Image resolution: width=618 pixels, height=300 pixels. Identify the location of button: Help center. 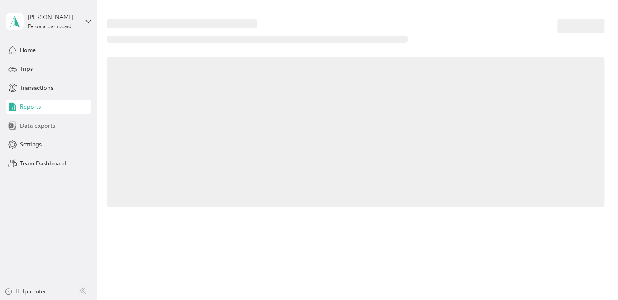
(25, 292).